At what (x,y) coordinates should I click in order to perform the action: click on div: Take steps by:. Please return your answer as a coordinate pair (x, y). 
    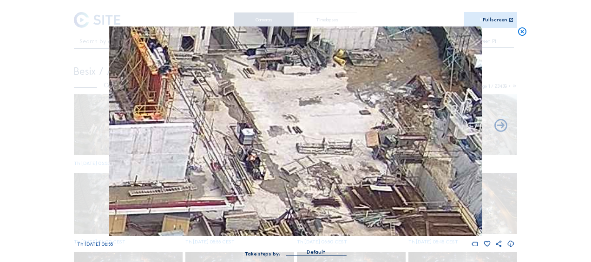
    Looking at the image, I should click on (263, 254).